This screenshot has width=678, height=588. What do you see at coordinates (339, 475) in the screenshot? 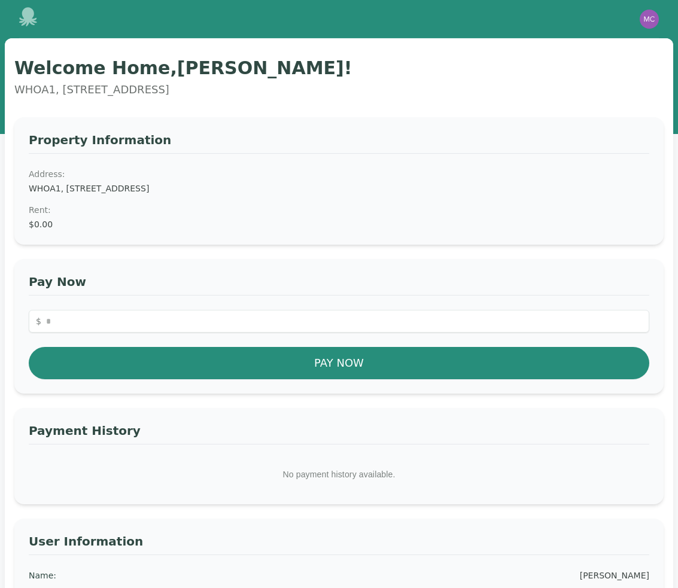
I see `p: No payment history available.` at bounding box center [339, 475].